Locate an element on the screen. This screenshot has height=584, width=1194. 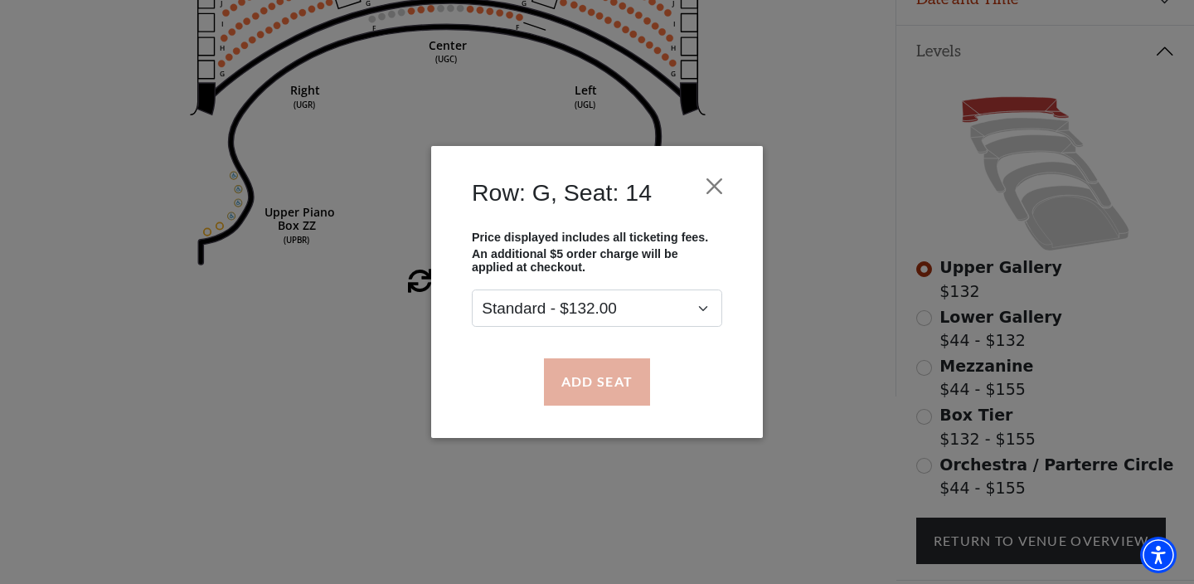
div: Accessibility Menu is located at coordinates (1159, 555).